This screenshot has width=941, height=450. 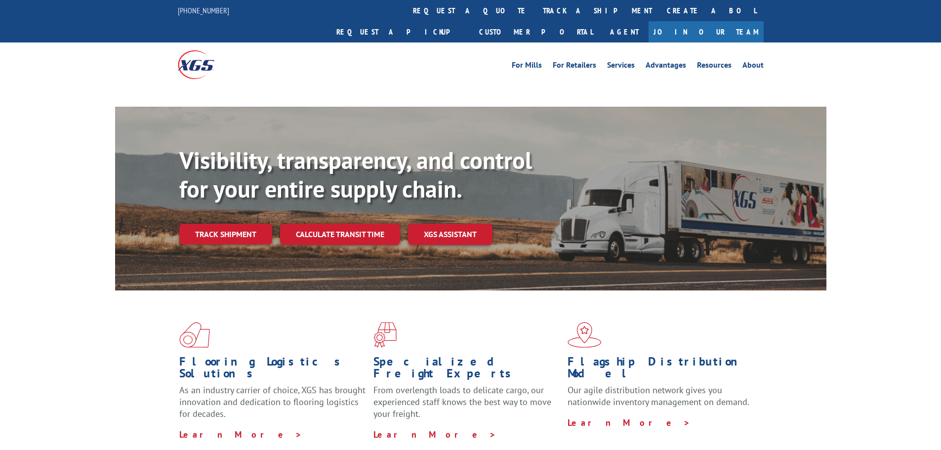 What do you see at coordinates (661, 370) in the screenshot?
I see `h1: Flagship Distribution Model` at bounding box center [661, 370].